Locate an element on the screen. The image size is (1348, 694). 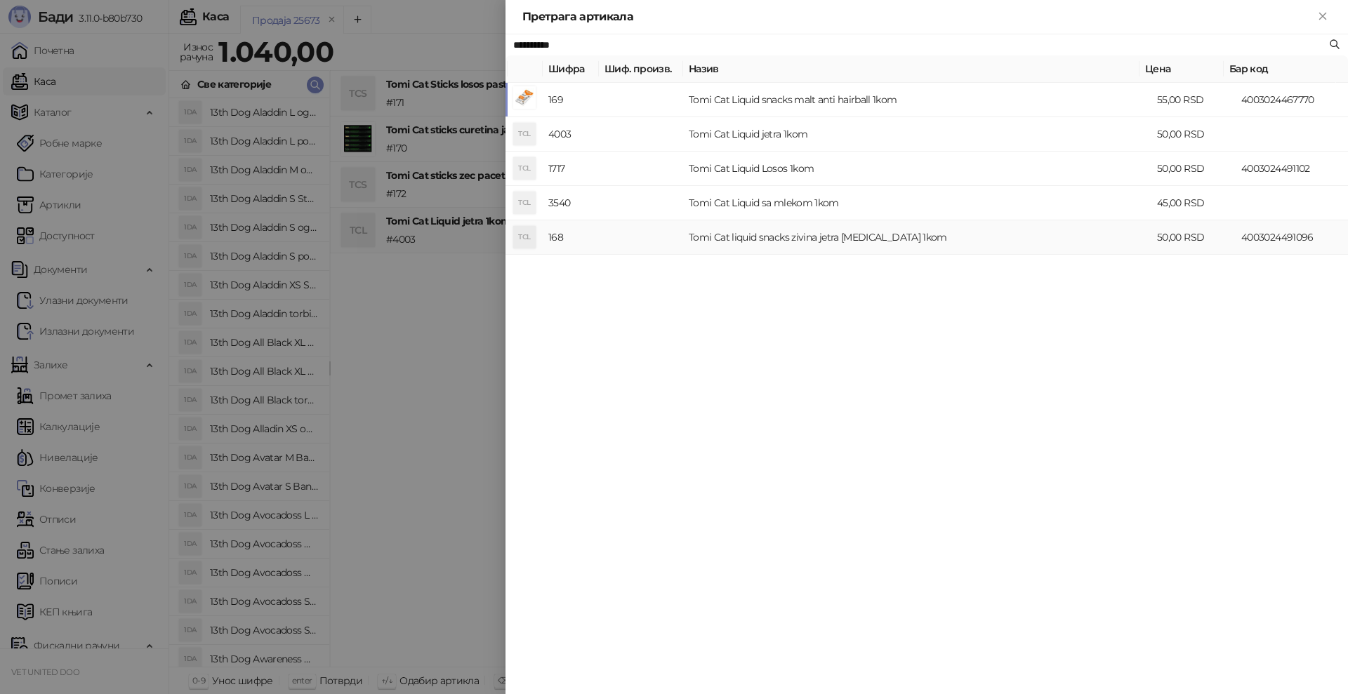
button: Close is located at coordinates (1322, 17).